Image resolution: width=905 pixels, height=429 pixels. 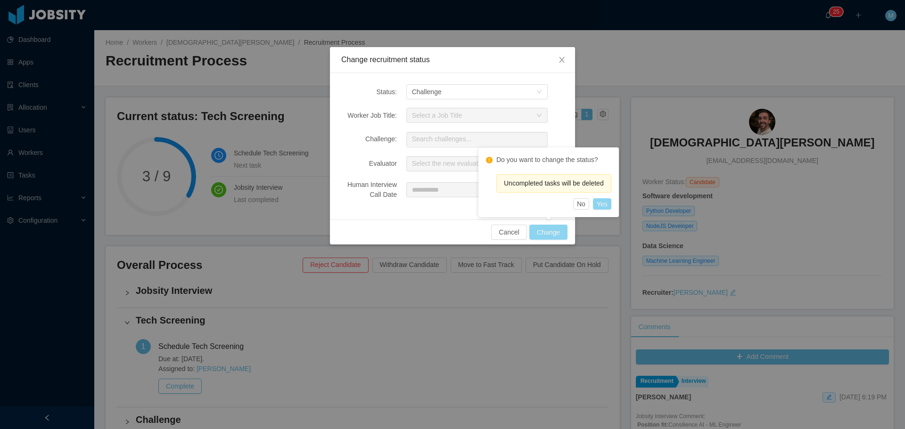 What do you see at coordinates (581, 204) in the screenshot?
I see `button: No` at bounding box center [581, 204].